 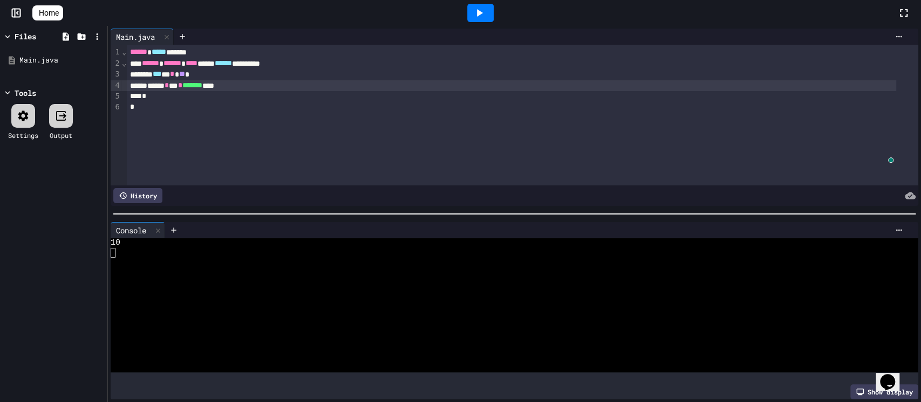 I want to click on div: History, so click(x=138, y=196).